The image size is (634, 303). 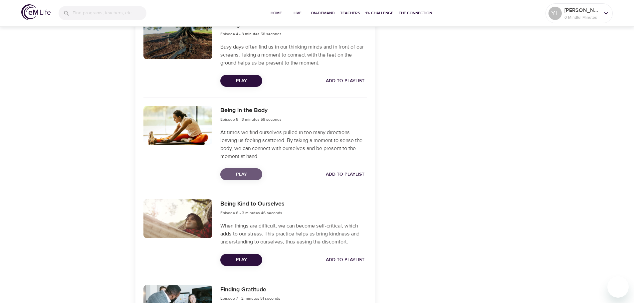 I want to click on span: Teachers, so click(x=350, y=13).